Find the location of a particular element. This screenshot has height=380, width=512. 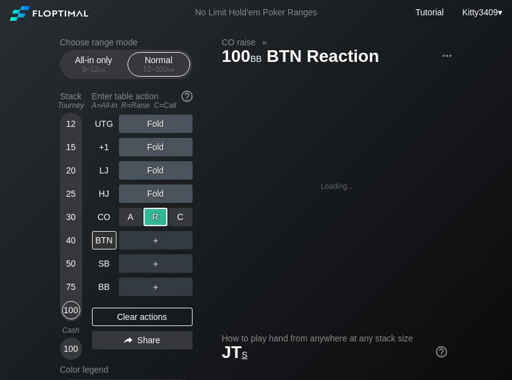

h2: Choose range mode is located at coordinates (126, 42).